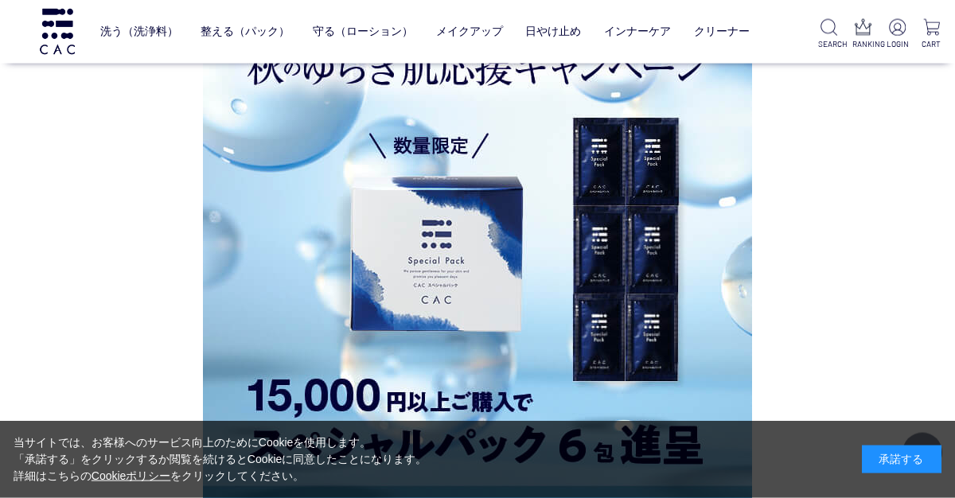  Describe the element at coordinates (363, 31) in the screenshot. I see `a: 守る（ローション）` at that location.